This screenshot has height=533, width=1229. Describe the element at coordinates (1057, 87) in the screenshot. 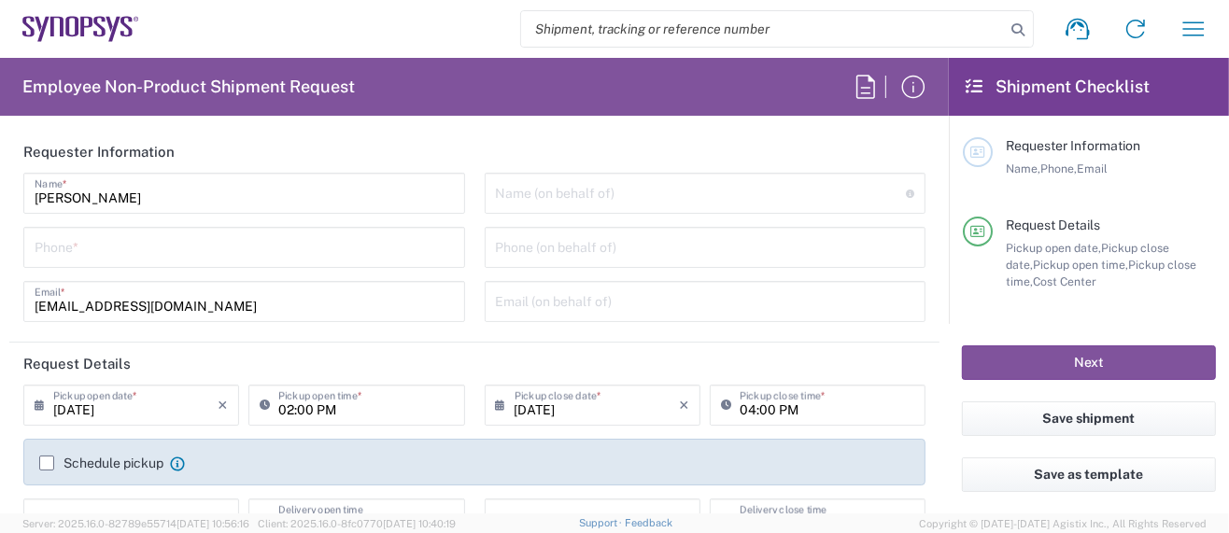

I see `h2: Shipment Checklist` at that location.